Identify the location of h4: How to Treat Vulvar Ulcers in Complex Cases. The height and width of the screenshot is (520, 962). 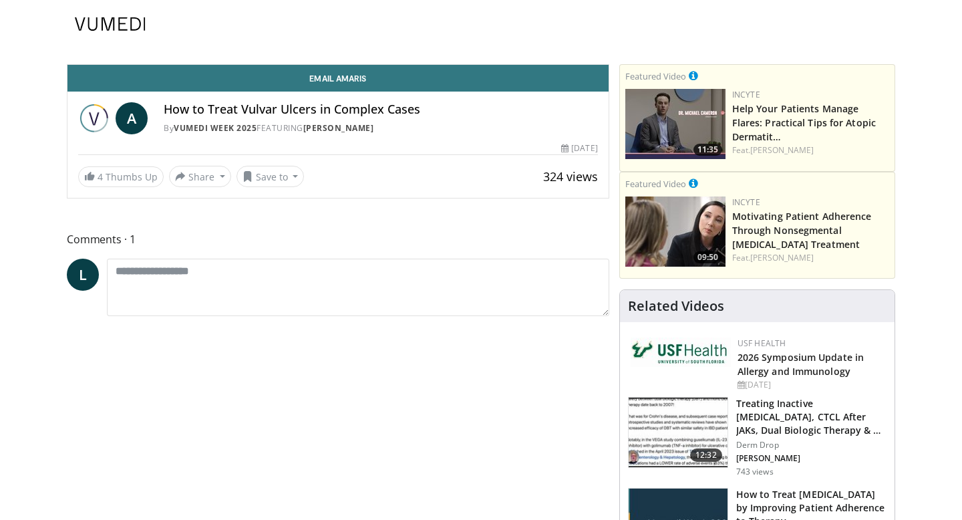
(381, 110).